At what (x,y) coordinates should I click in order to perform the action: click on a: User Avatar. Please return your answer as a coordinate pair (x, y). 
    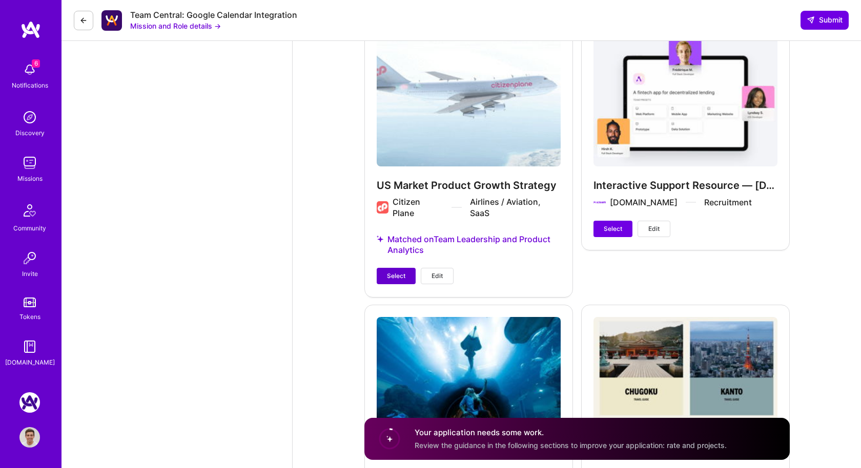
    Looking at the image, I should click on (30, 438).